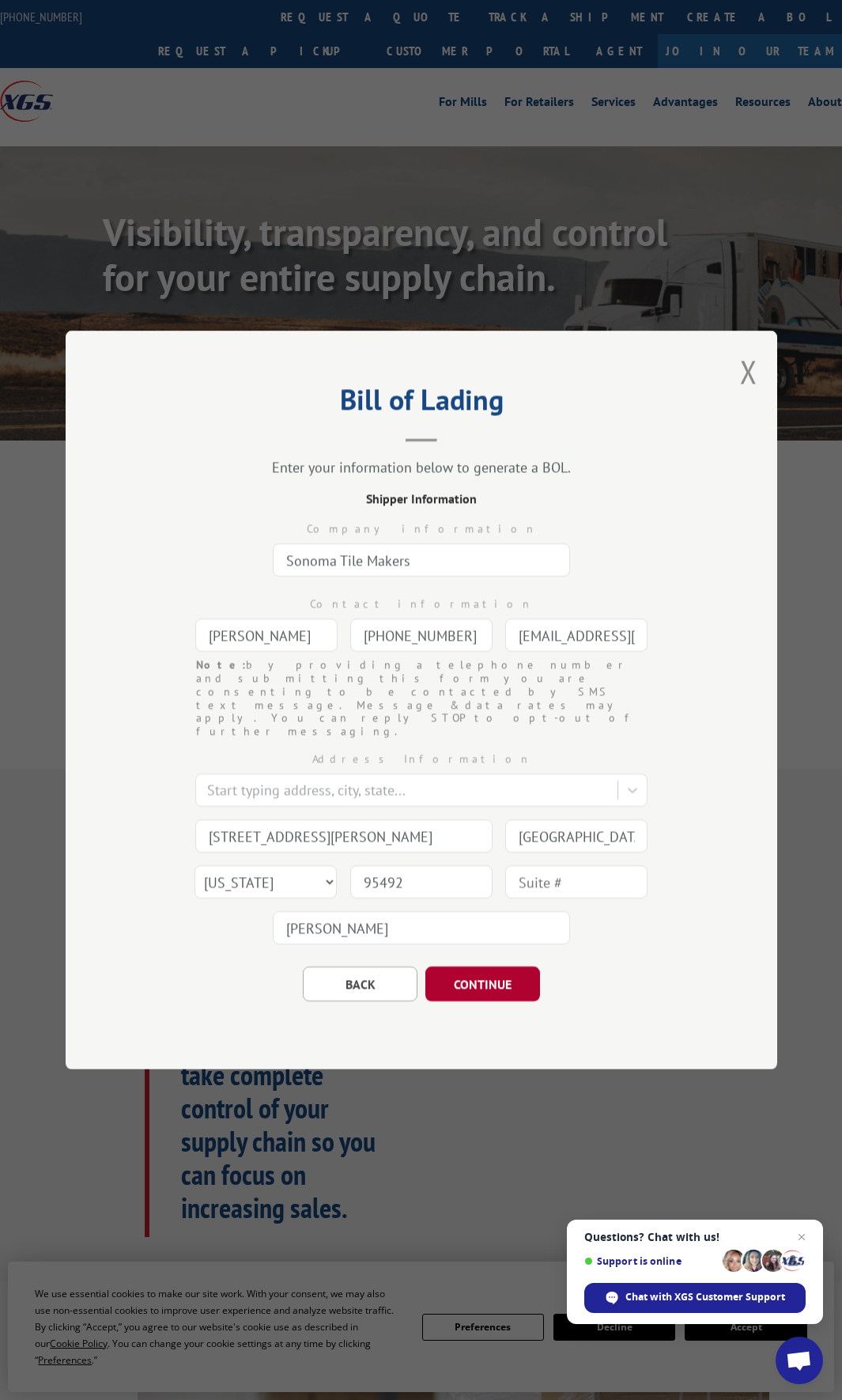 The width and height of the screenshot is (842, 1400). What do you see at coordinates (221, 664) in the screenshot?
I see `strong: Note:` at bounding box center [221, 664].